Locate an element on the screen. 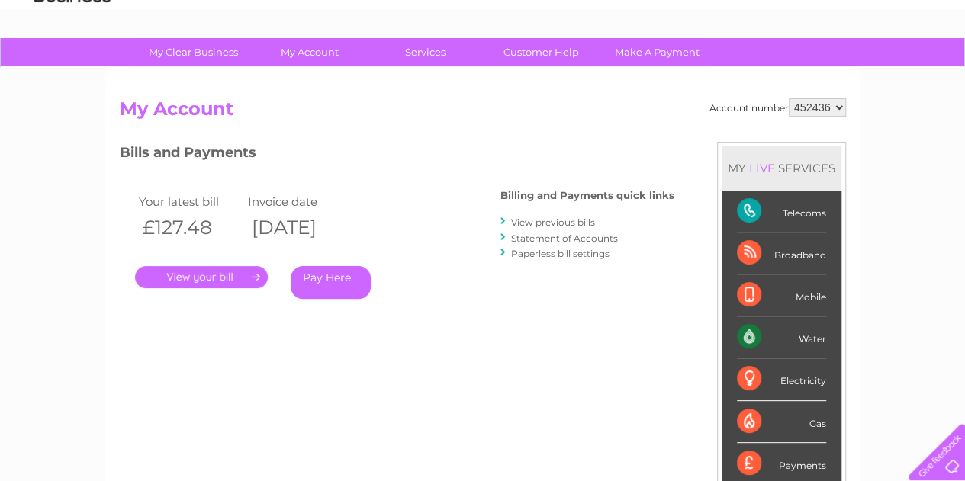 Image resolution: width=965 pixels, height=481 pixels. img: logo.png is located at coordinates (72, 63).